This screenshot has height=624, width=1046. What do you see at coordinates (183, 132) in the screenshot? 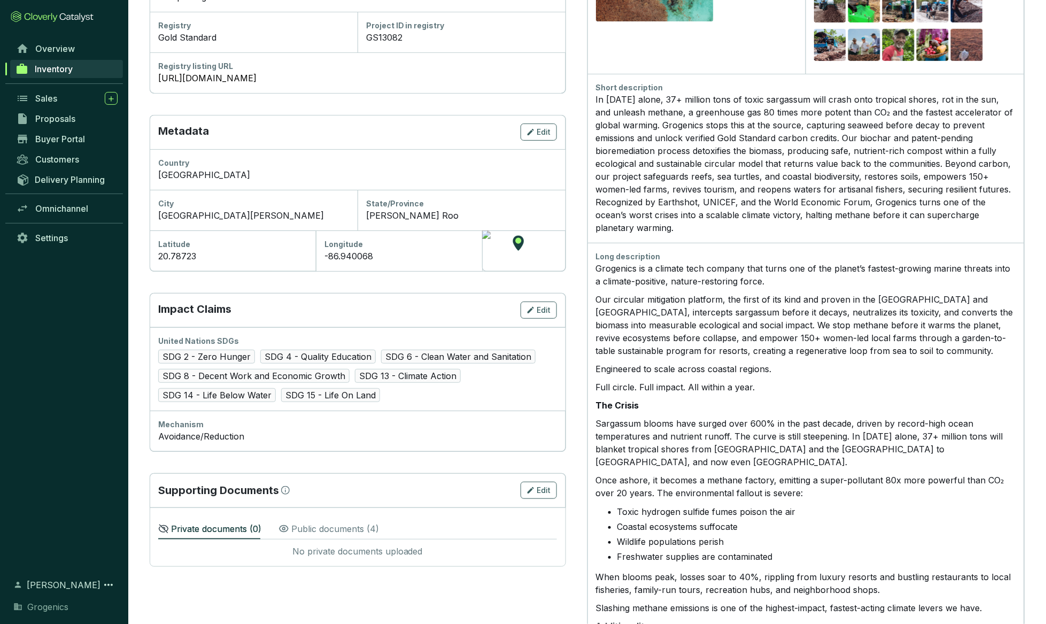
I see `p: Metadata` at bounding box center [183, 132].